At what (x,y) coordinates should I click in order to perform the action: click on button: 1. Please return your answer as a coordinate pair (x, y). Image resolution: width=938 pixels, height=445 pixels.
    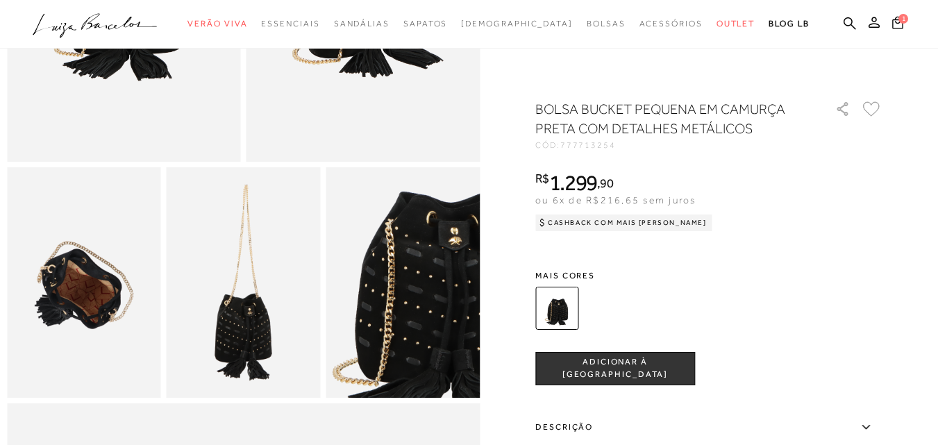
    Looking at the image, I should click on (897, 24).